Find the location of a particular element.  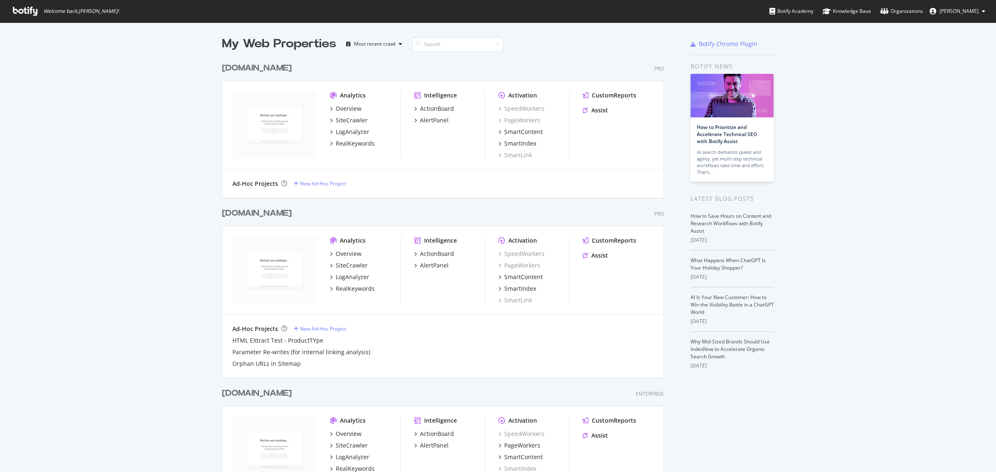

div: Latest Blog Posts is located at coordinates (732, 199).